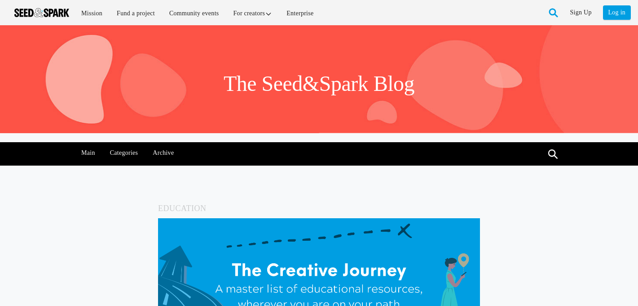 The width and height of the screenshot is (638, 306). What do you see at coordinates (124, 153) in the screenshot?
I see `a: Categories` at bounding box center [124, 153].